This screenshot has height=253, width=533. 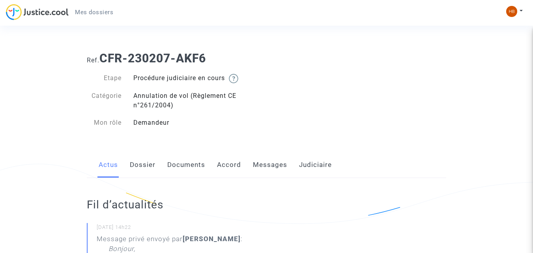 What do you see at coordinates (315, 165) in the screenshot?
I see `a: Judiciaire` at bounding box center [315, 165].